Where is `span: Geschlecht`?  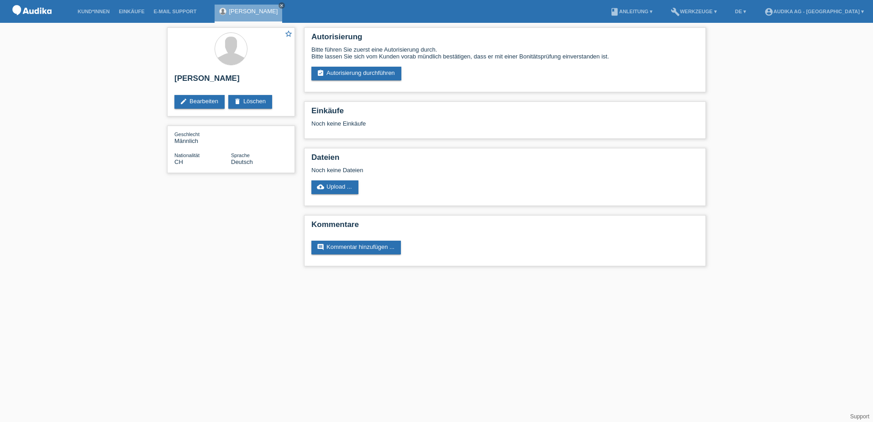
span: Geschlecht is located at coordinates (187, 134).